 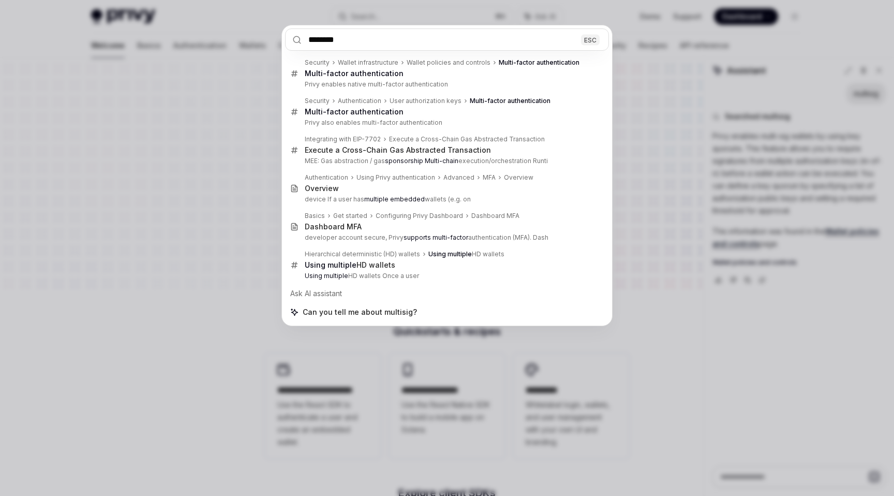 I want to click on p: HD wallets Once a user, so click(x=446, y=276).